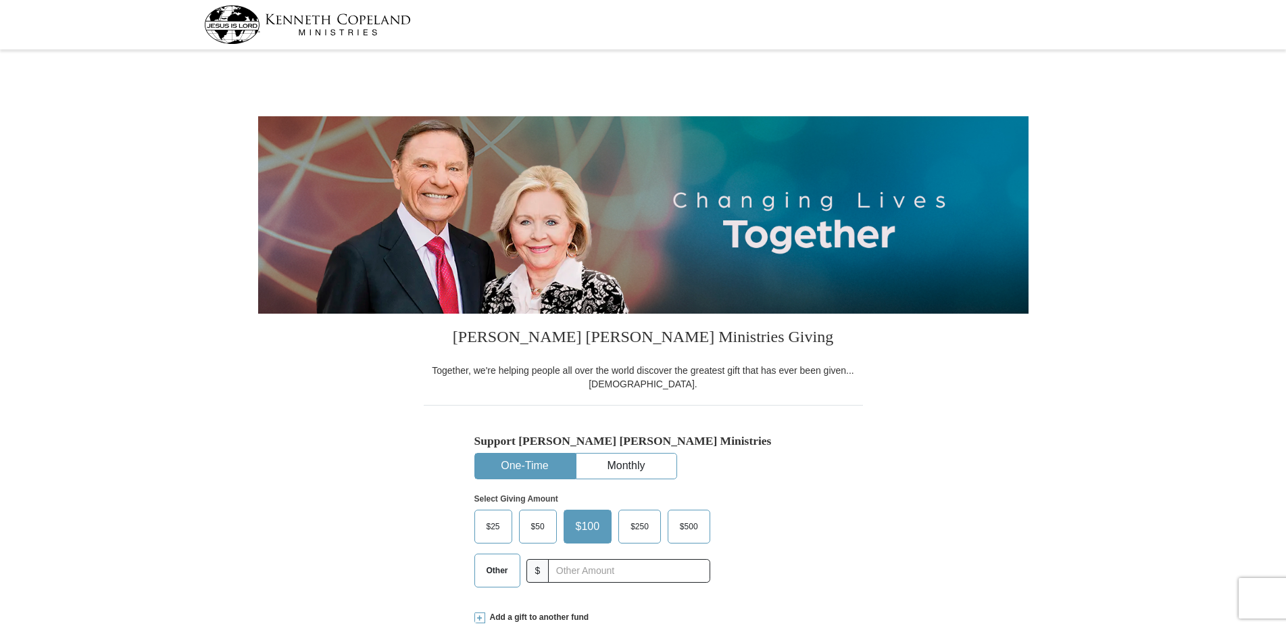 This screenshot has height=628, width=1286. Describe the element at coordinates (494, 527) in the screenshot. I see `span: $25` at that location.